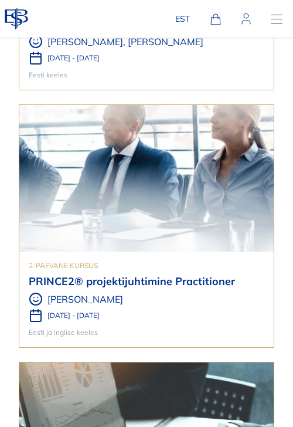  What do you see at coordinates (147, 75) in the screenshot?
I see `p: Eesti keeles` at bounding box center [147, 75].